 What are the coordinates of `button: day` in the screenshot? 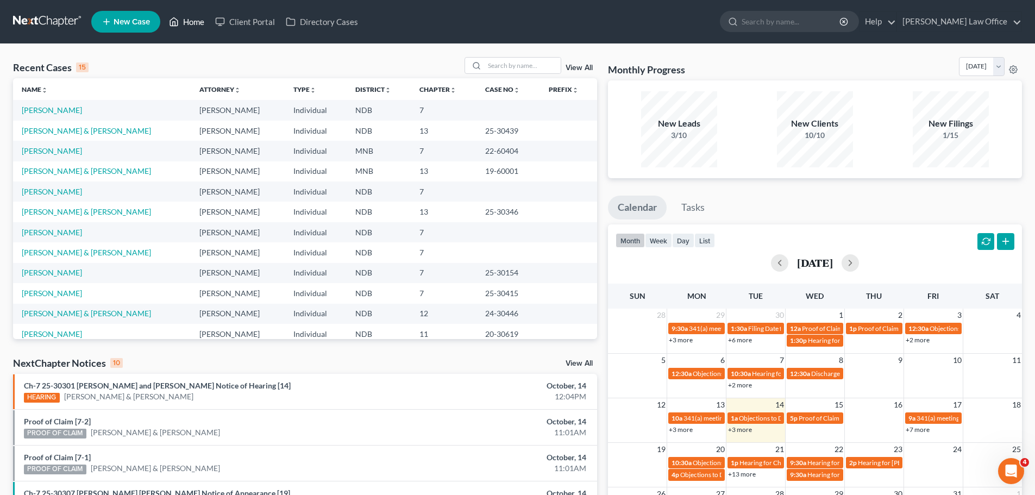 It's located at (683, 240).